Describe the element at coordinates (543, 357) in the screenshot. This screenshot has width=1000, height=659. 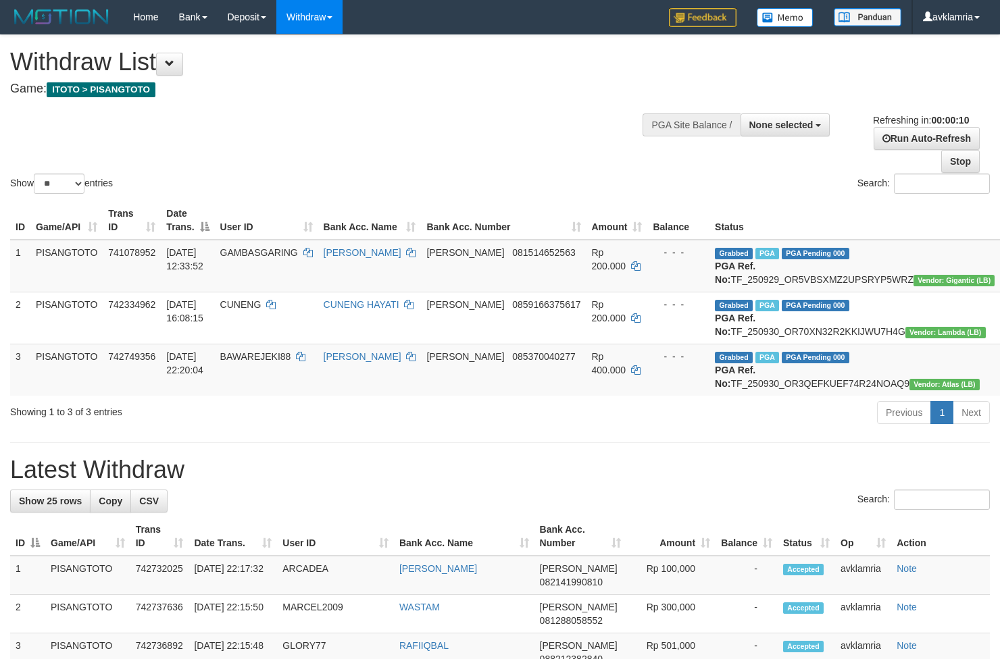
I see `span: Copy 085370040277 to clipboard` at that location.